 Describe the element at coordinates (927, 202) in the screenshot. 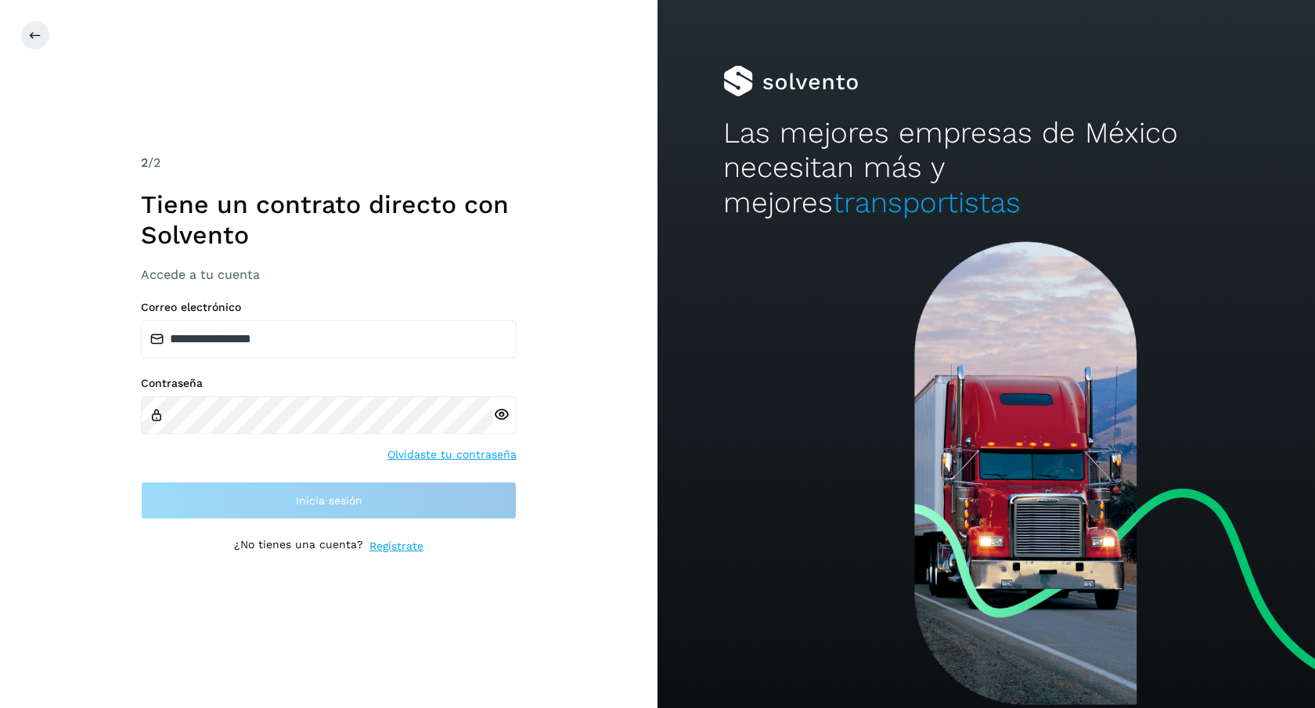

I see `span: transportistas` at that location.